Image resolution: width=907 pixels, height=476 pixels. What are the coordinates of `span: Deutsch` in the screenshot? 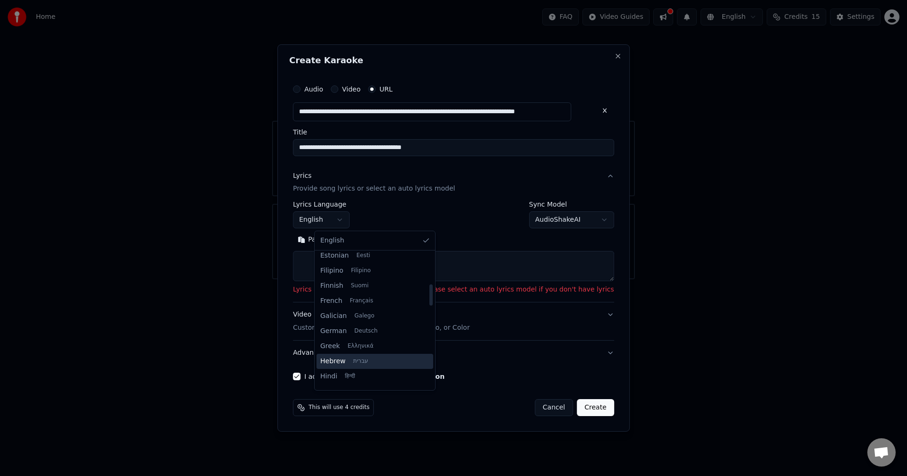 It's located at (365, 331).